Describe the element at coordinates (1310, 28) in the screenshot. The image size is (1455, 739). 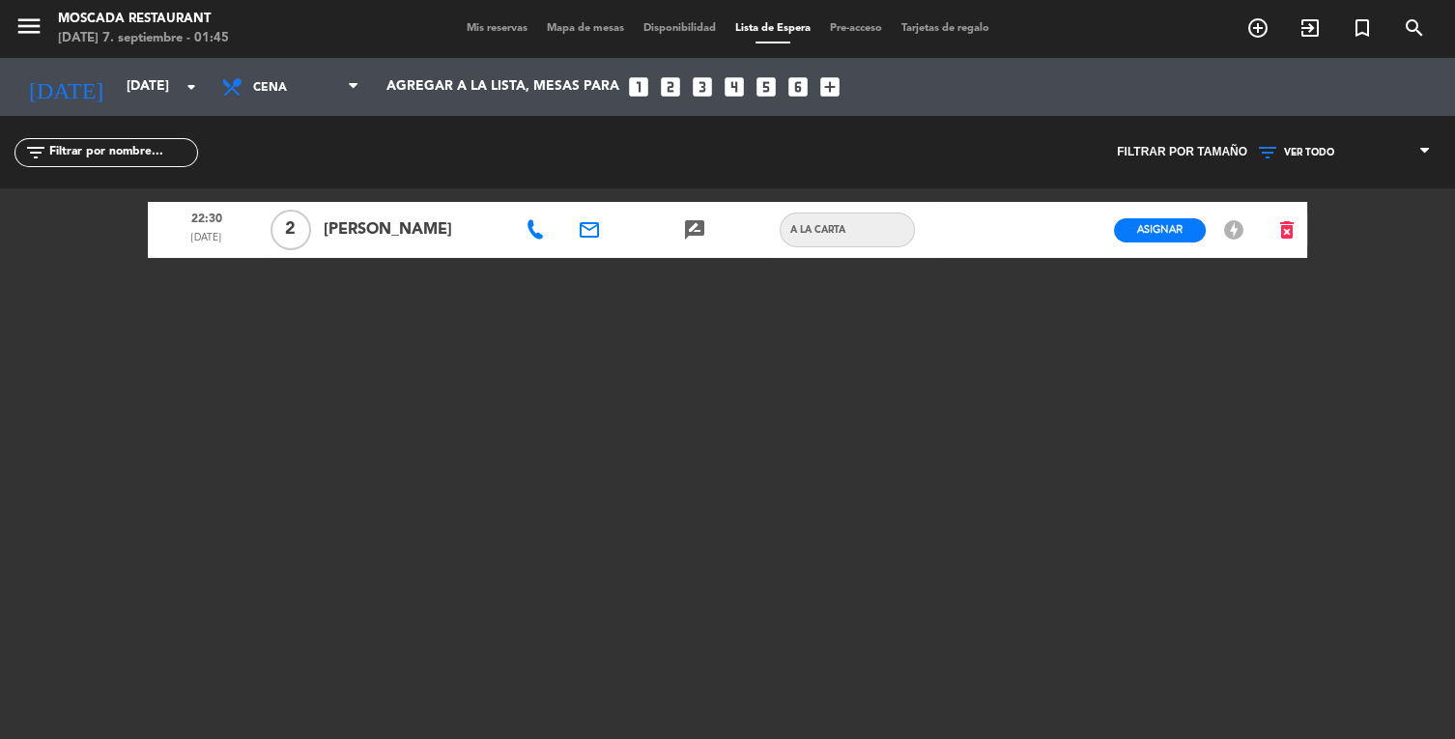
I see `i: exit_to_app` at that location.